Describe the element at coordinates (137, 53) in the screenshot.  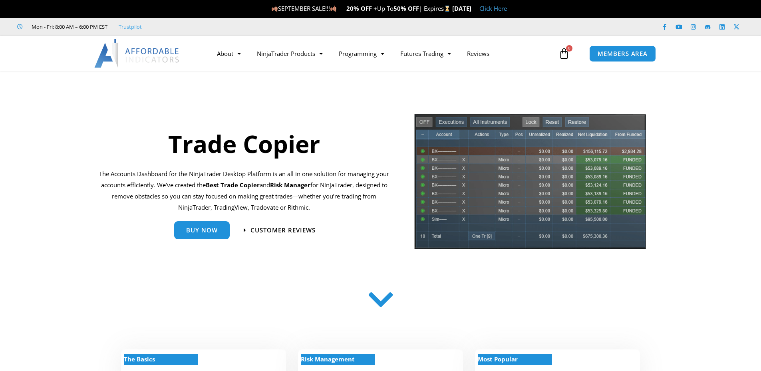
I see `img: LogoAI | Affordable Indicators – NinjaTrader` at that location.